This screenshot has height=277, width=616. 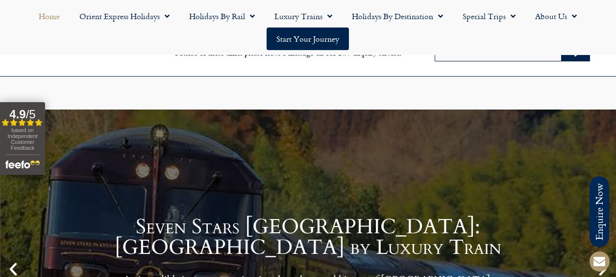 I want to click on nav: Menu, so click(x=308, y=27).